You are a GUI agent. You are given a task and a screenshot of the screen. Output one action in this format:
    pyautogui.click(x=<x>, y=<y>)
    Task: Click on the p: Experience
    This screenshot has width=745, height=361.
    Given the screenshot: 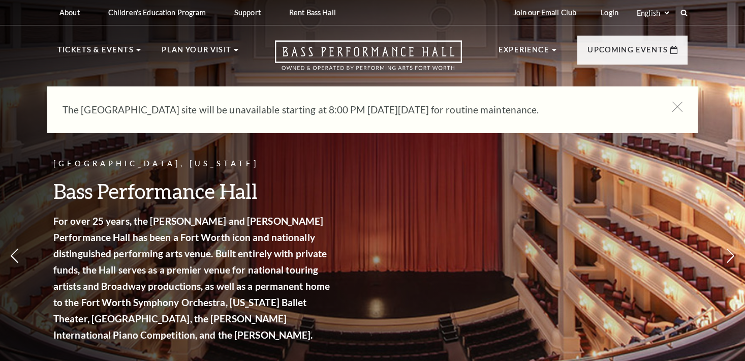 What is the action you would take?
    pyautogui.click(x=524, y=53)
    